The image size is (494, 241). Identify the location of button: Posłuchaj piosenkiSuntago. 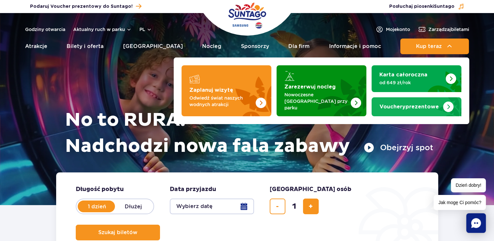
(427, 7).